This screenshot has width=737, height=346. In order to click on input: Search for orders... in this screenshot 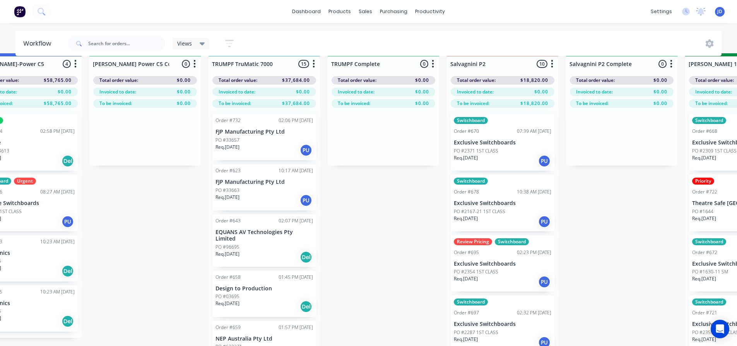, I will do `click(126, 44)`.